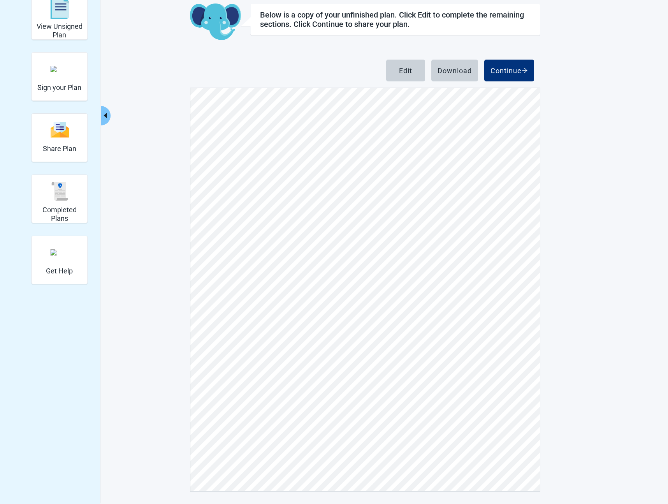  I want to click on main: Main content, so click(365, 247).